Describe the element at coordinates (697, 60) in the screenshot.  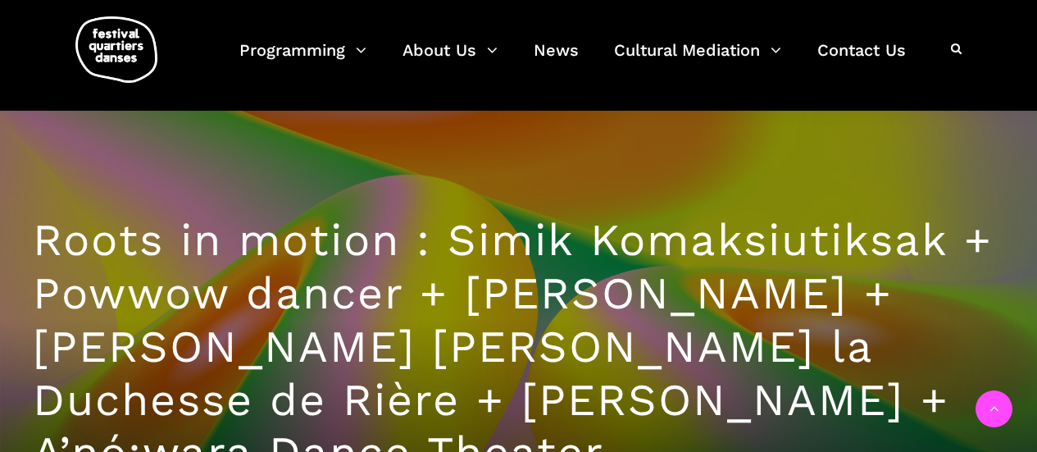
I see `a: Cultural Mediation` at that location.